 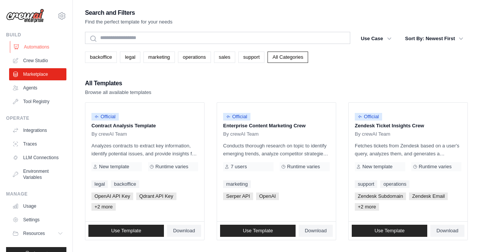 I want to click on span: Serper API, so click(x=238, y=196).